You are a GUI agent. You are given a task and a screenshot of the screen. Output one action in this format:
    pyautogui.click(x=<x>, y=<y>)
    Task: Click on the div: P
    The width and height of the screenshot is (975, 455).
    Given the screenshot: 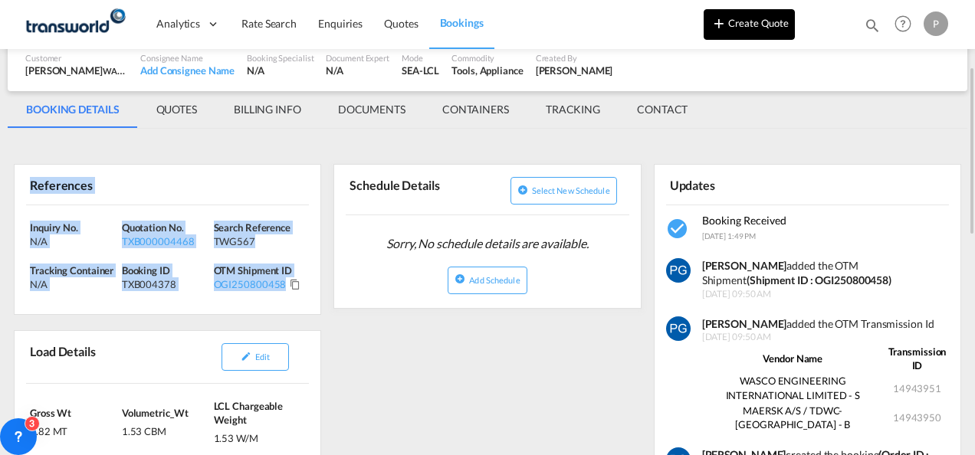 What is the action you would take?
    pyautogui.click(x=936, y=24)
    